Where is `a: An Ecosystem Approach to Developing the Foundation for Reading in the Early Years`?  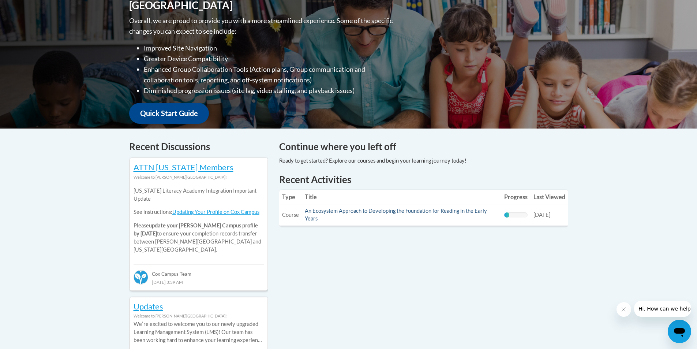 a: An Ecosystem Approach to Developing the Foundation for Reading in the Early Years is located at coordinates (396, 214).